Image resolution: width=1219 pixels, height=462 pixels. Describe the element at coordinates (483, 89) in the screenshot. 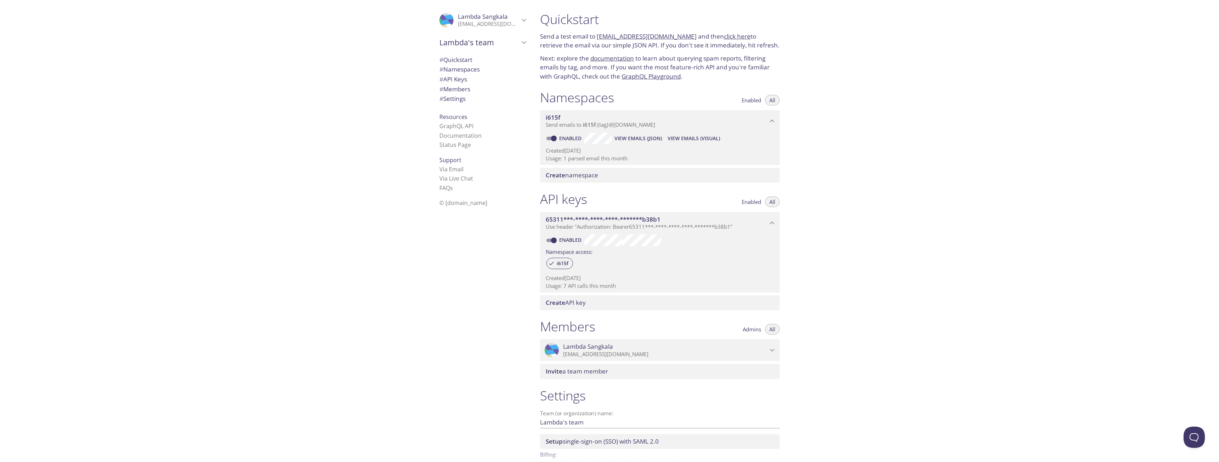

I see `div: Members` at that location.